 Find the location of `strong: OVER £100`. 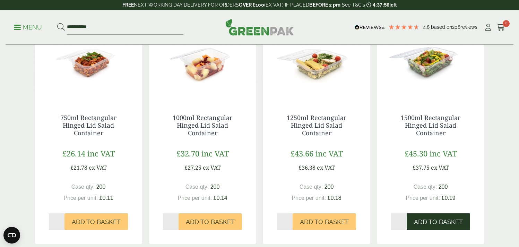

strong: OVER £100 is located at coordinates (251, 5).